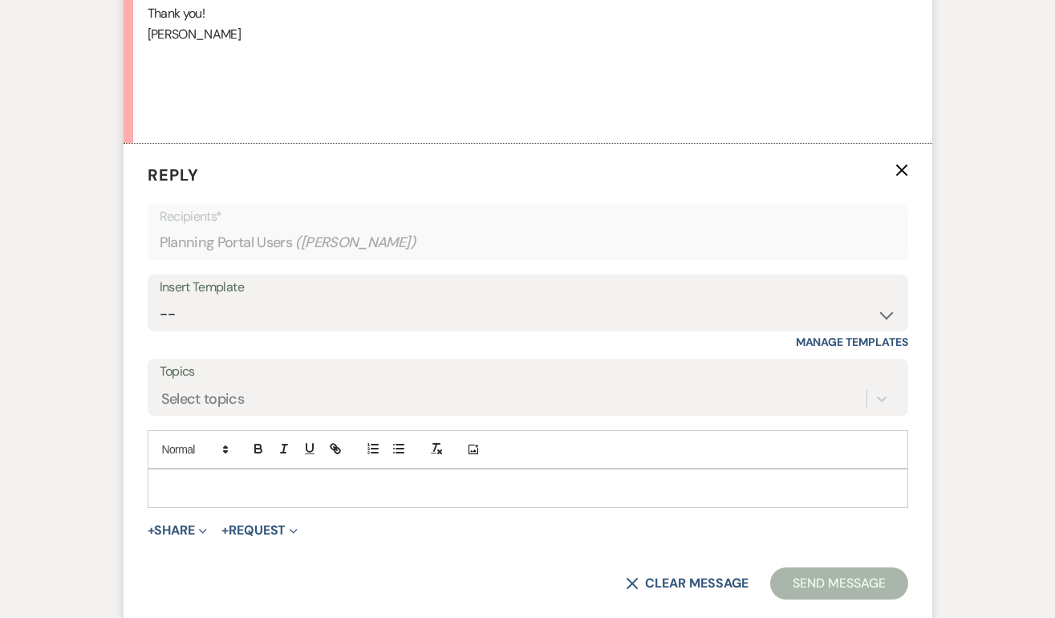  Describe the element at coordinates (839, 583) in the screenshot. I see `button: Send Message` at that location.